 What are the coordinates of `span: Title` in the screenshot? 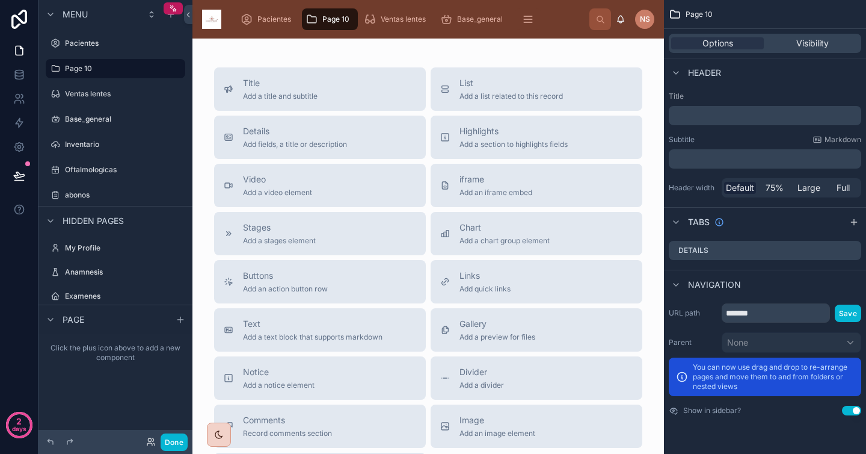 It's located at (280, 83).